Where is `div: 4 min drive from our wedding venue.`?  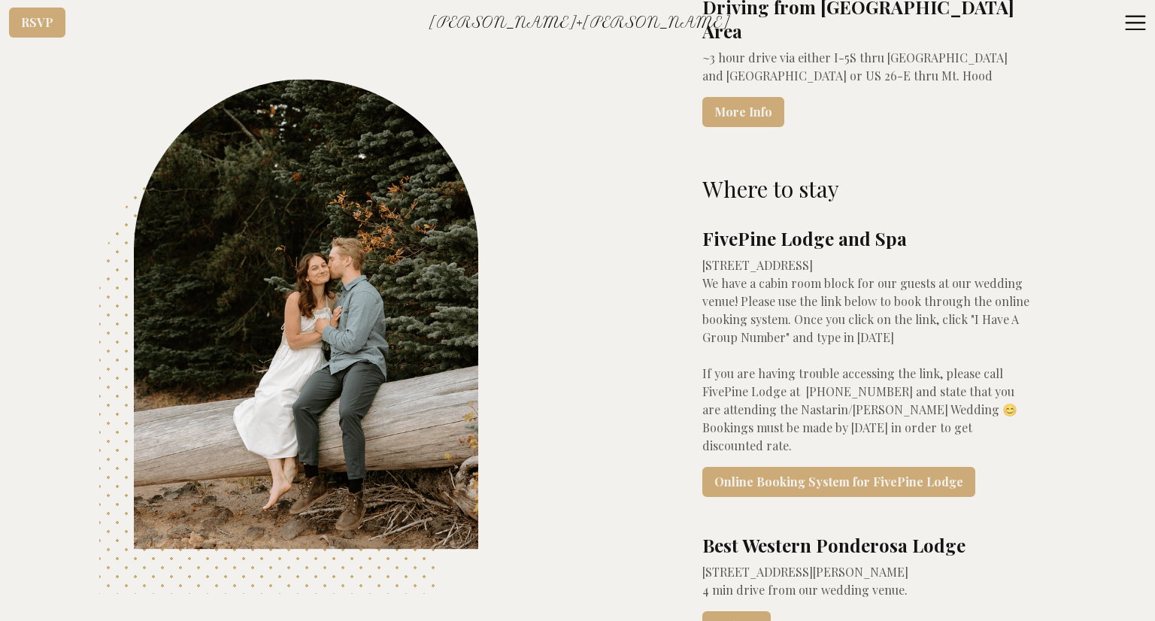 div: 4 min drive from our wedding venue. is located at coordinates (867, 590).